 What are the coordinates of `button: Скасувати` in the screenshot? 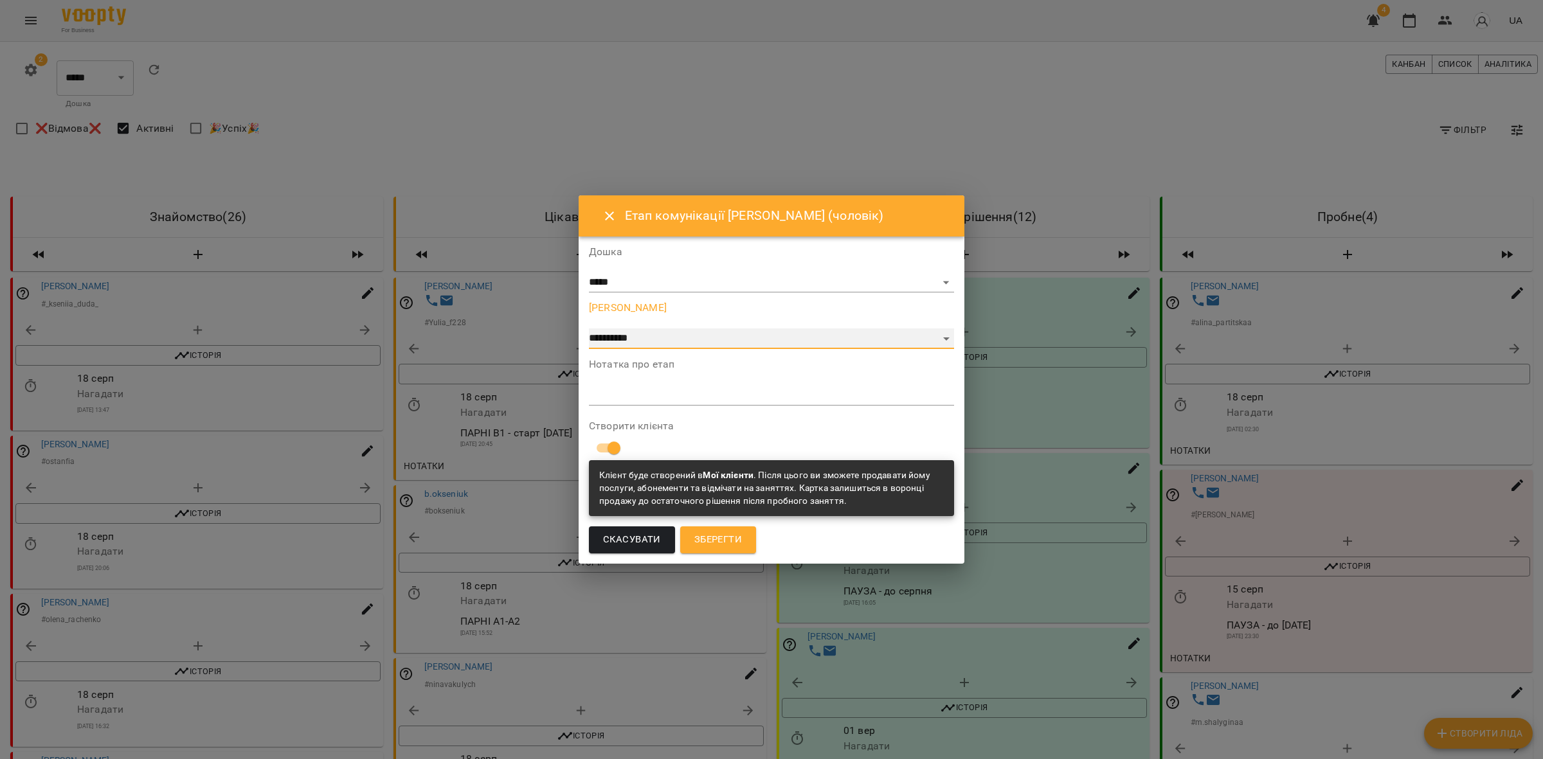 It's located at (632, 540).